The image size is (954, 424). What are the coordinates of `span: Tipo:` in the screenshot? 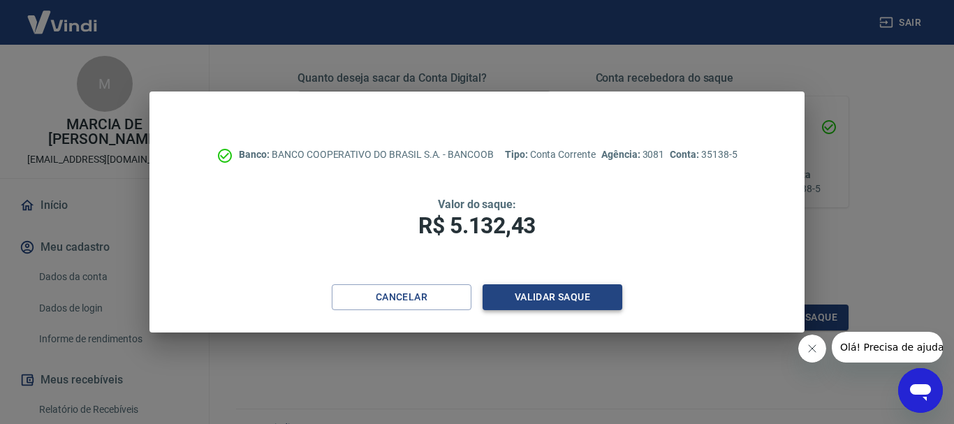 It's located at (518, 154).